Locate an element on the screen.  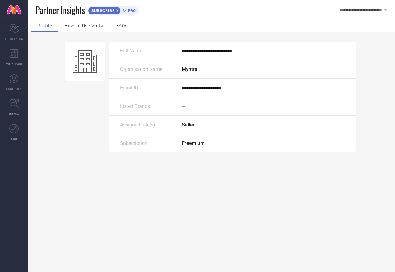
span: SCORECARDS is located at coordinates (14, 39).